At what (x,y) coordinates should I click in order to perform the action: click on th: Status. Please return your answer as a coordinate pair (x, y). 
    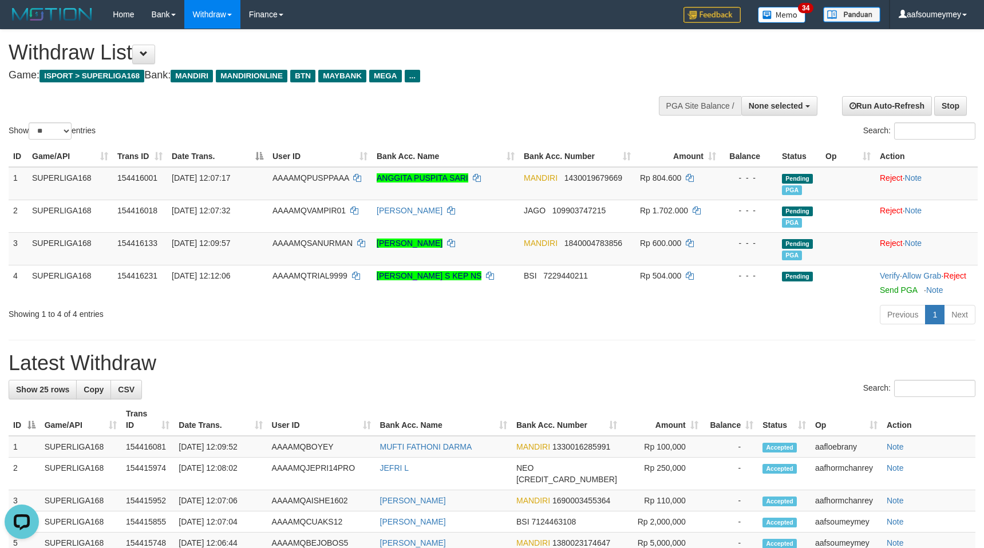
    Looking at the image, I should click on (799, 156).